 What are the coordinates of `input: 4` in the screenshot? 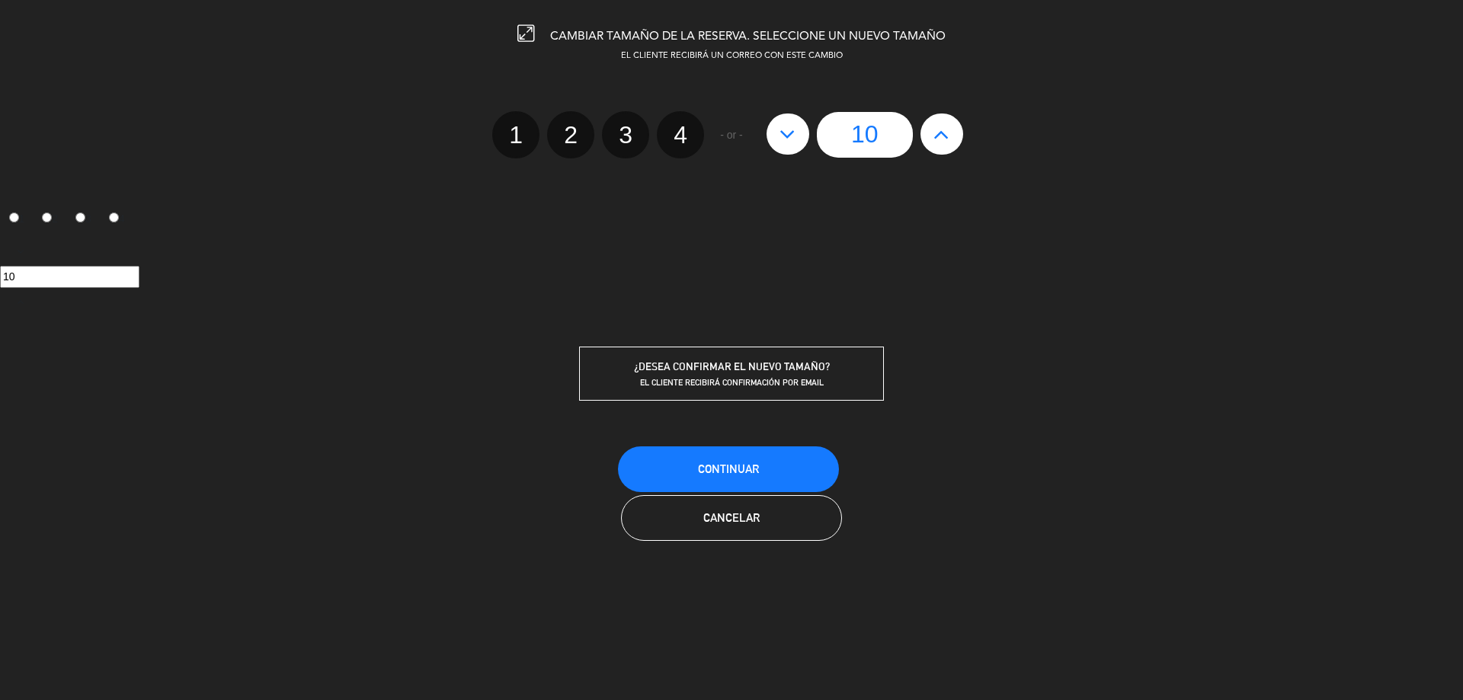 It's located at (114, 217).